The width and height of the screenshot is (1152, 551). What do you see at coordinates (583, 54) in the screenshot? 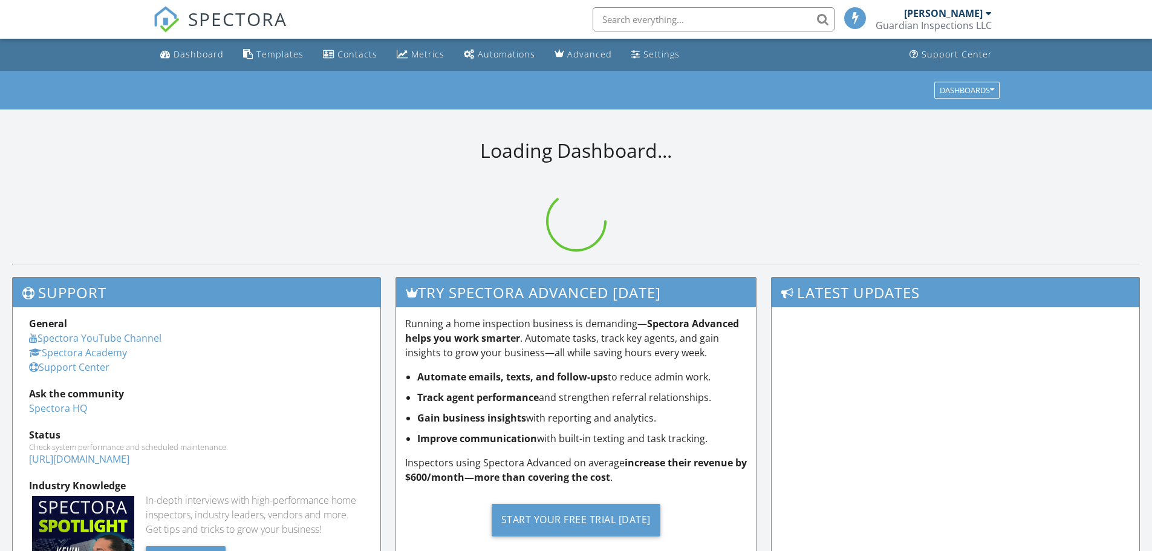
I see `a: Advanced` at bounding box center [583, 54].